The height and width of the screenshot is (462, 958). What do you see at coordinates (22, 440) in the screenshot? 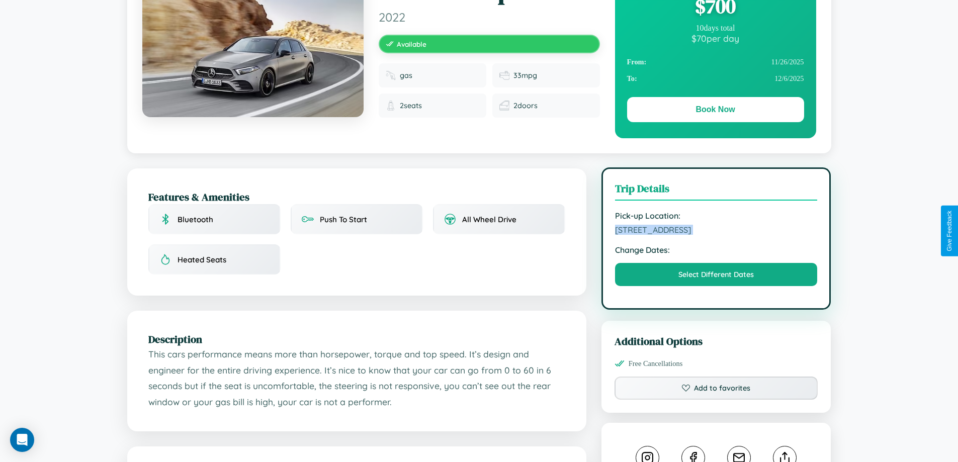
I see `div: Open Intercom Messenger` at bounding box center [22, 440].